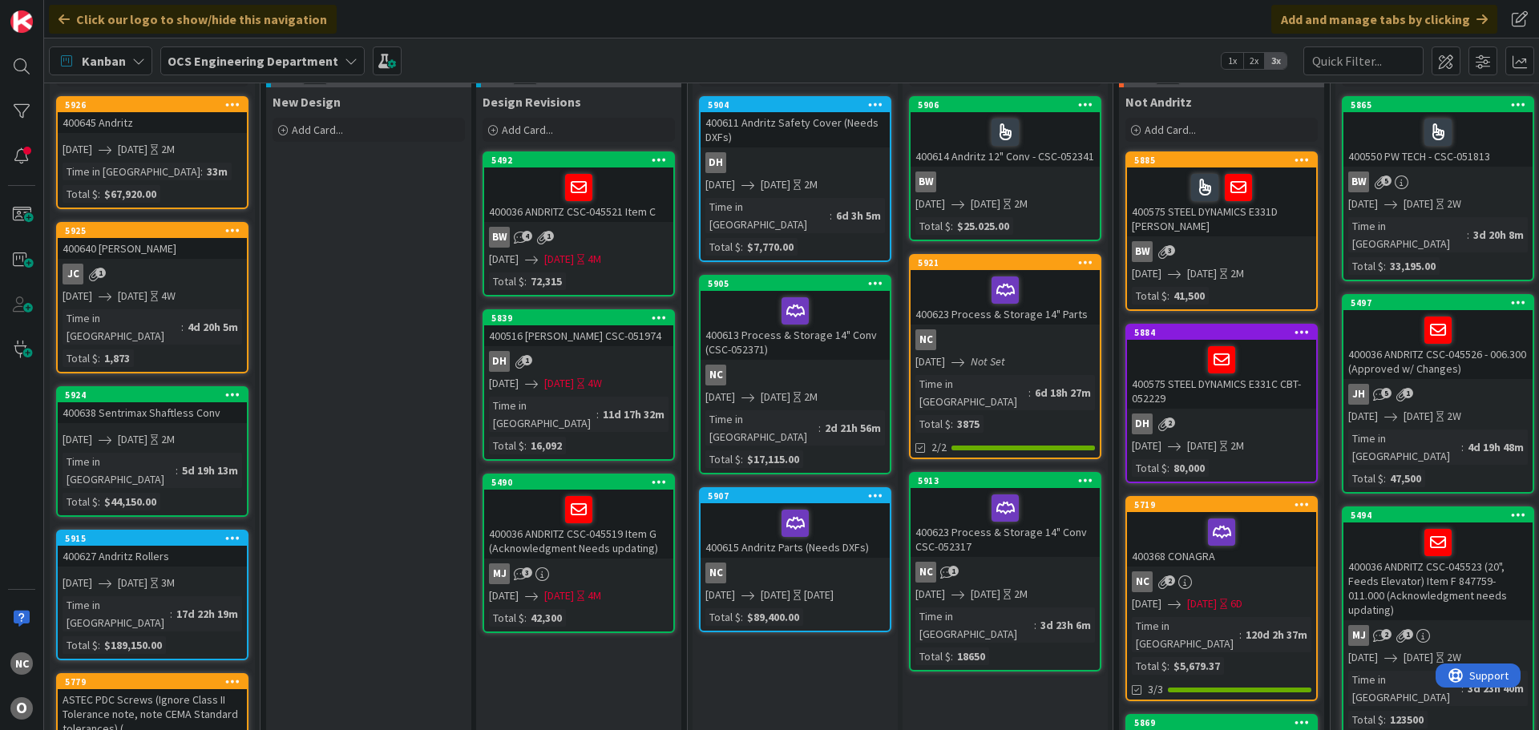  What do you see at coordinates (499, 237) in the screenshot?
I see `div: BW` at bounding box center [499, 237].